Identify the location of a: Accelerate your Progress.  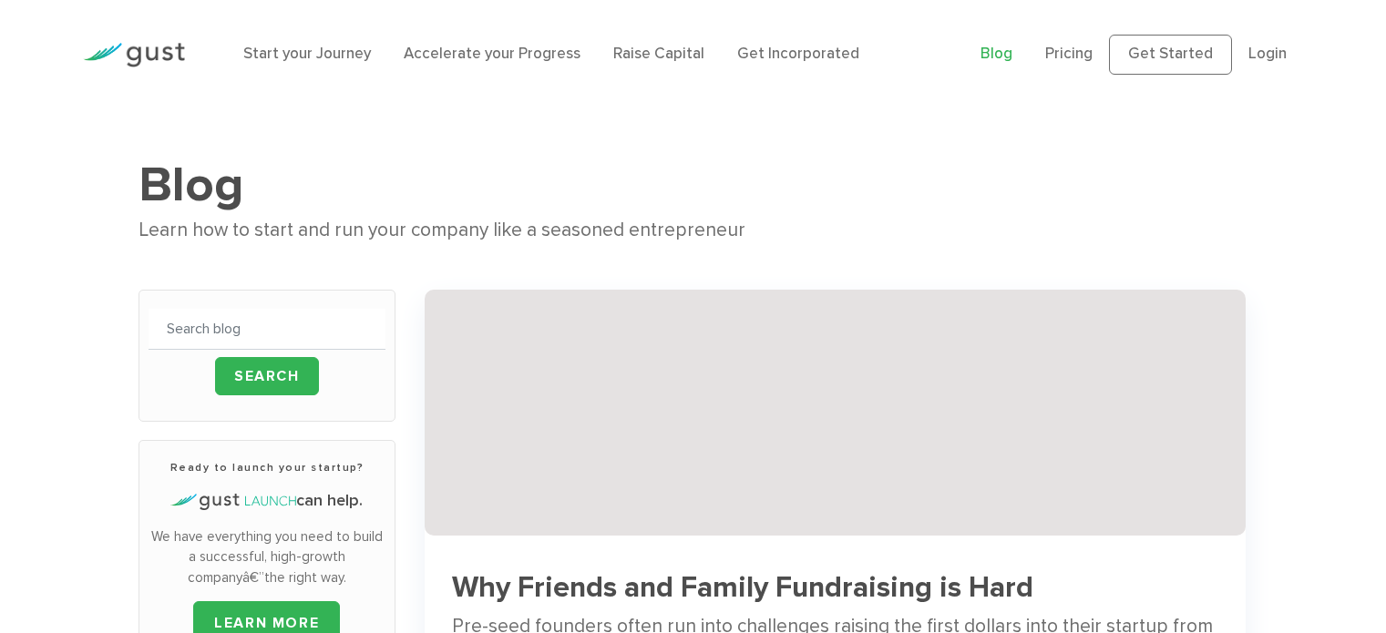
(492, 54).